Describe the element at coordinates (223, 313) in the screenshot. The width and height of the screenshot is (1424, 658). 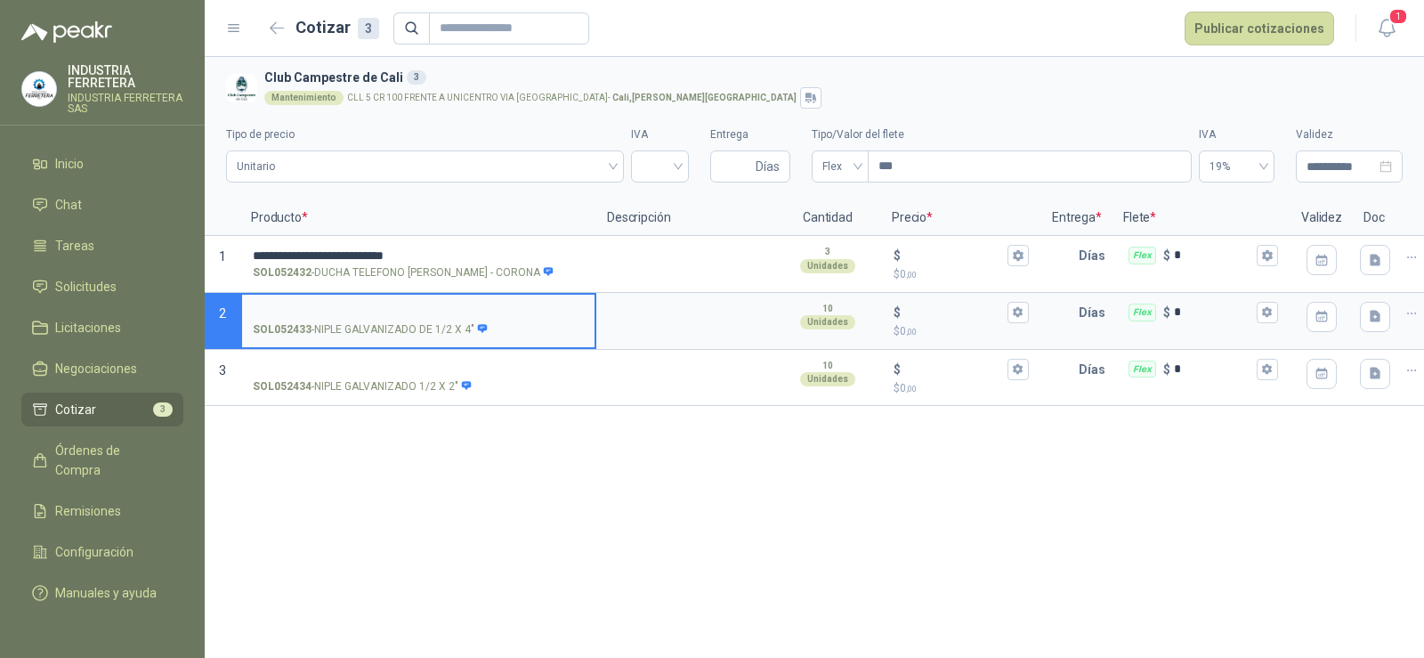
I see `span: 2` at that location.